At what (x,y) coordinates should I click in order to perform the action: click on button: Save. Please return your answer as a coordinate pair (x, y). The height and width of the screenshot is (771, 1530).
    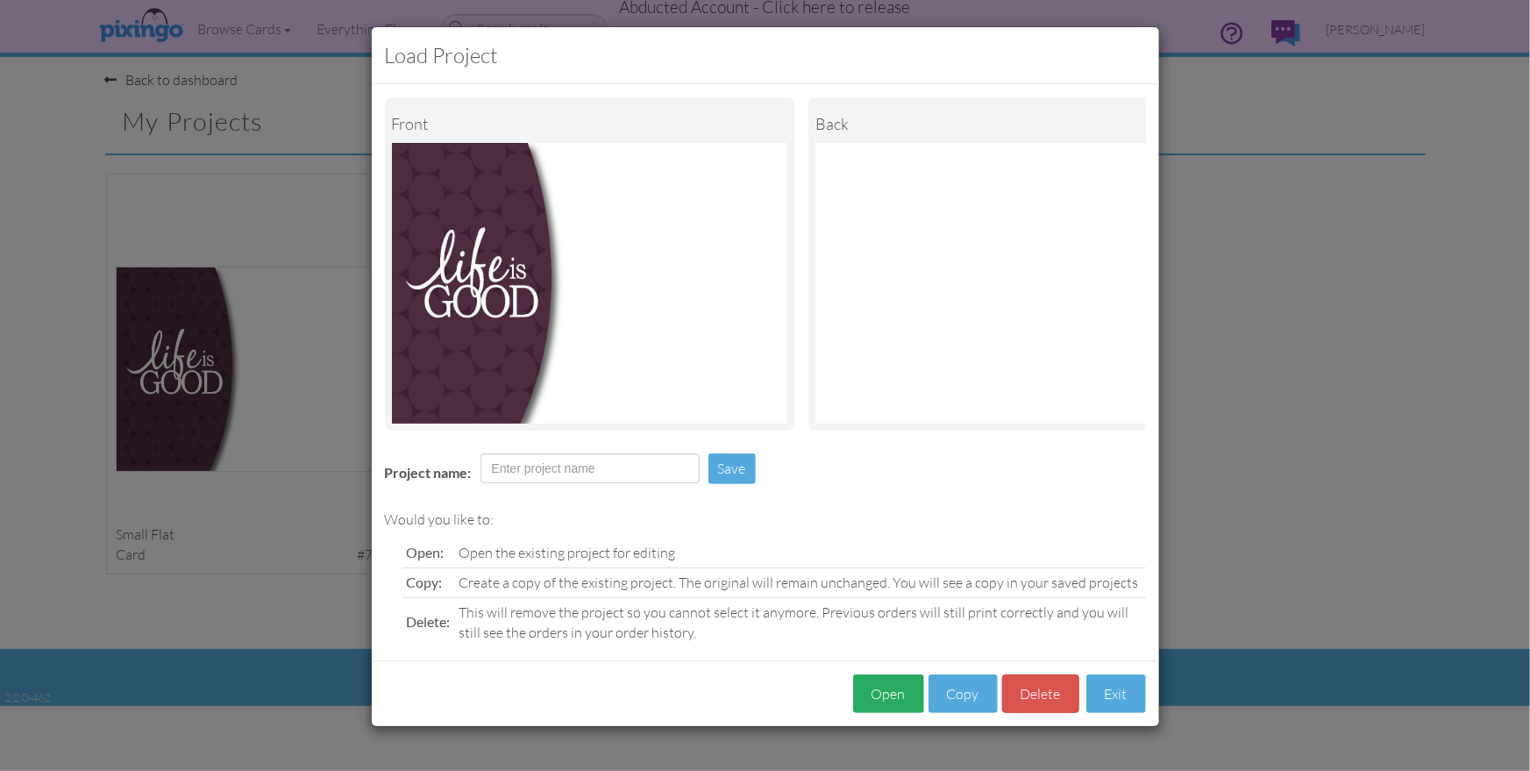
    Looking at the image, I should click on (732, 468).